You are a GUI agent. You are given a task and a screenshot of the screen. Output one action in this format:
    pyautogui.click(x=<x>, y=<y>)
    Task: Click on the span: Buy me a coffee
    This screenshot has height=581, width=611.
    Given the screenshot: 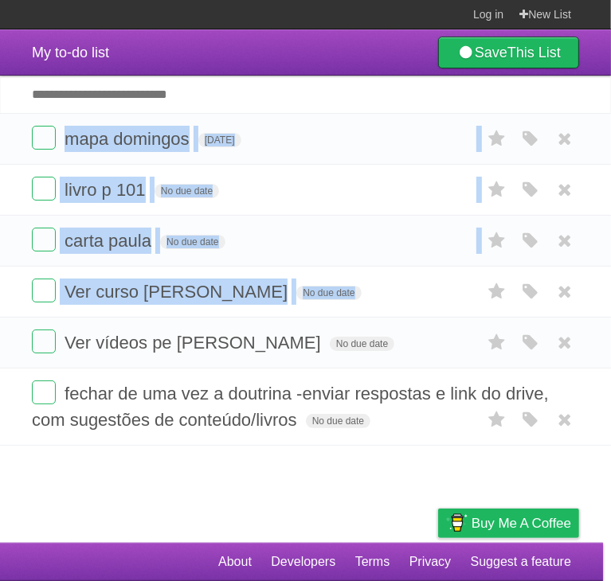 What is the action you would take?
    pyautogui.click(x=521, y=523)
    